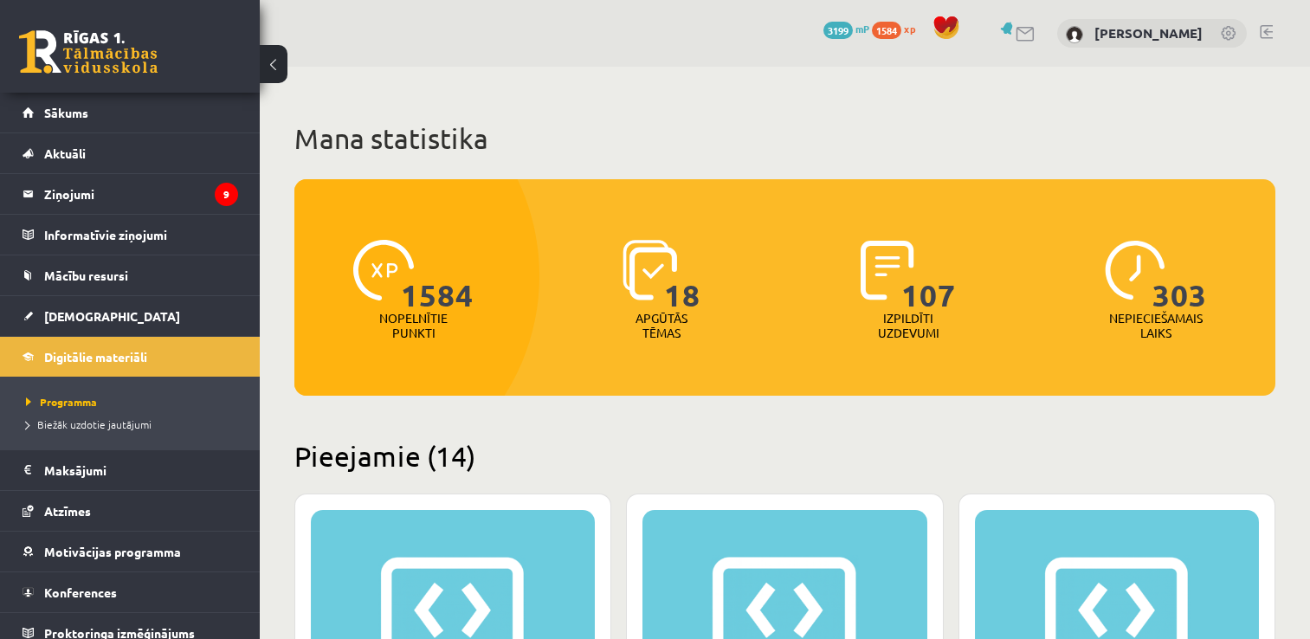 This screenshot has height=639, width=1310. I want to click on span: Digitālie materiāli, so click(95, 357).